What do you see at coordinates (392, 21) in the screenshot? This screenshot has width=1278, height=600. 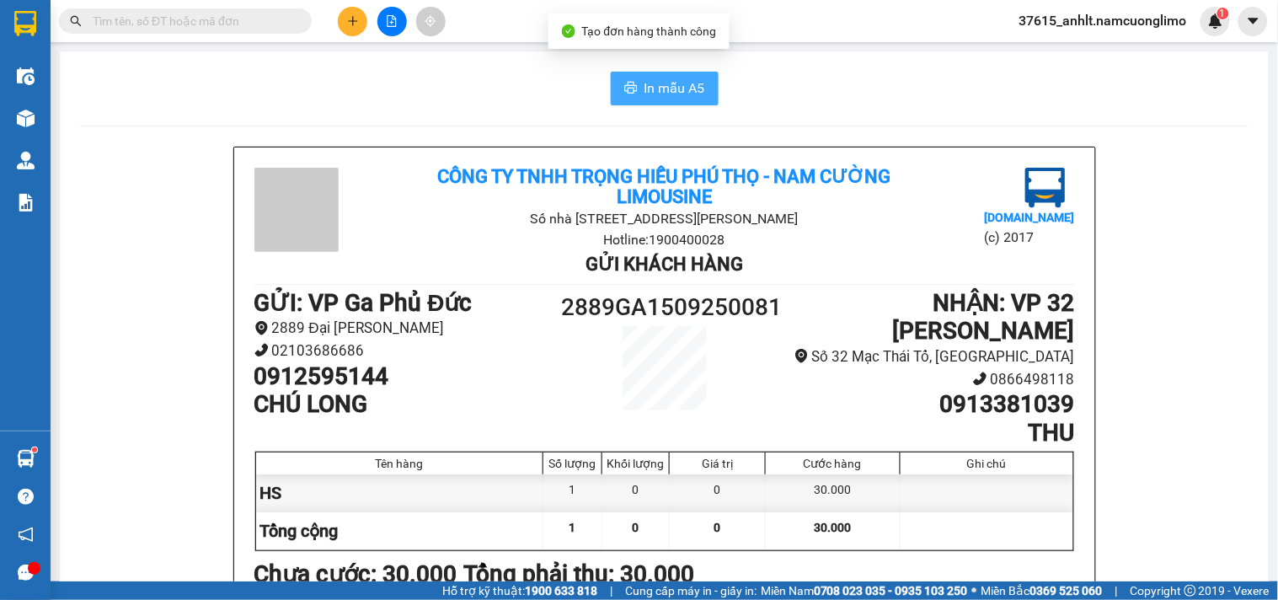 I see `button: file-add` at bounding box center [392, 21].